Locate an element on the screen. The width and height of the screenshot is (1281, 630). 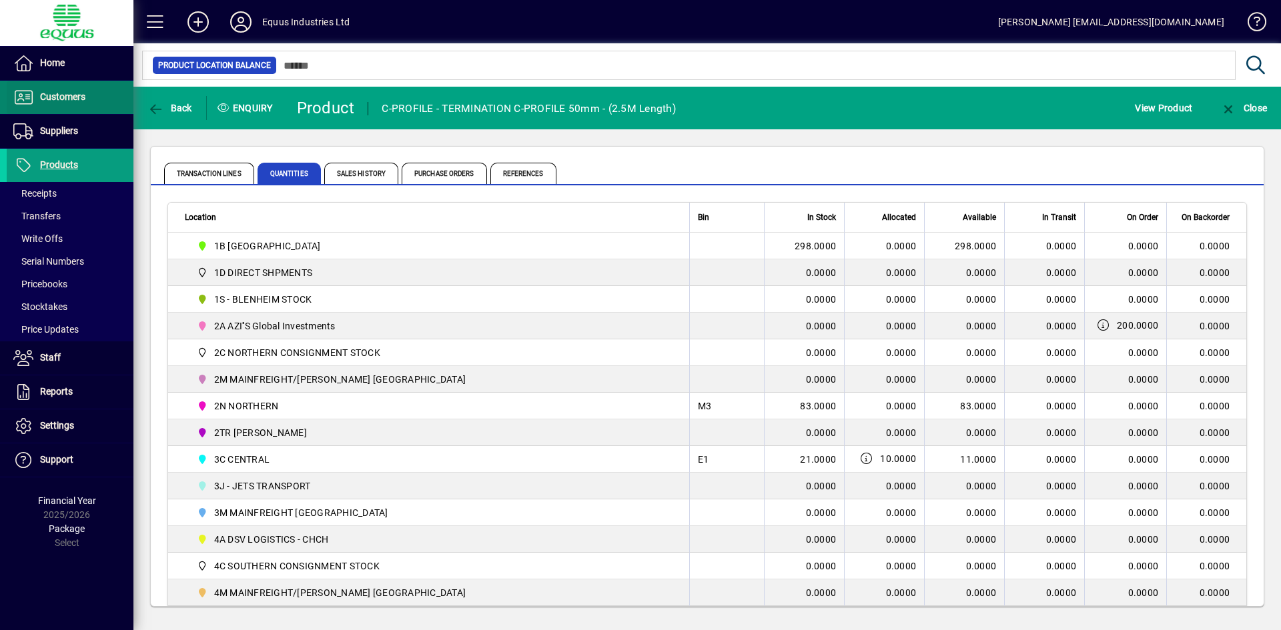
a: Suppliers is located at coordinates (70, 131).